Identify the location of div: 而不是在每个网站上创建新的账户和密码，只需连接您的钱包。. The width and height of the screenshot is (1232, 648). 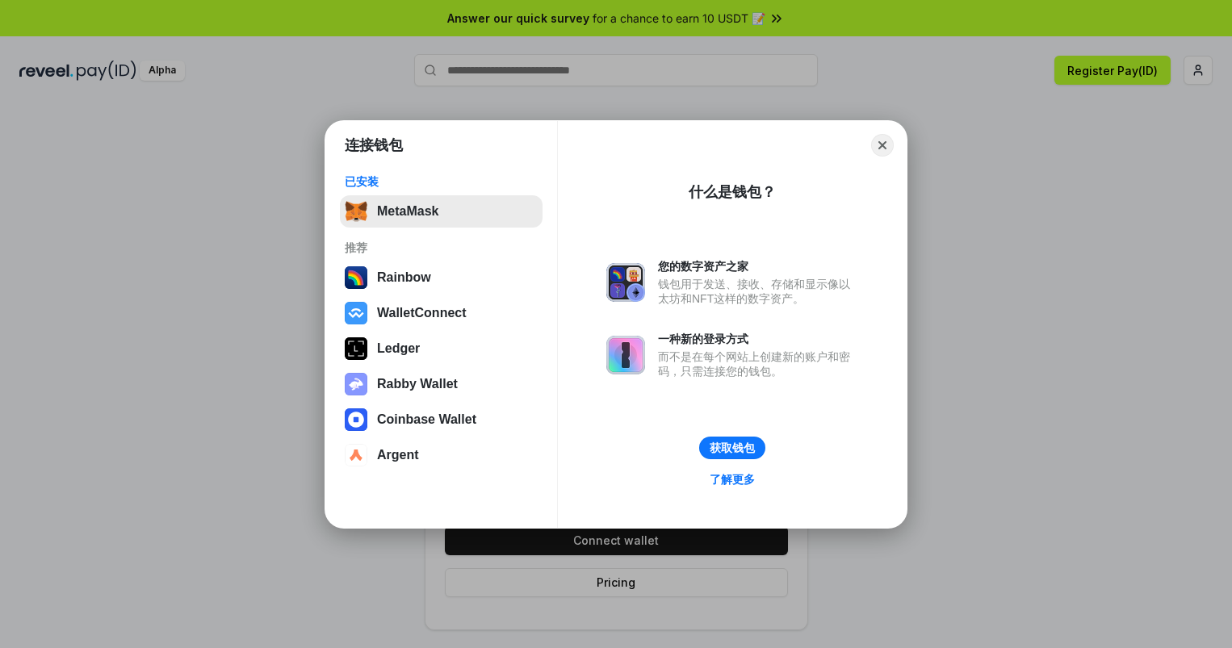
(758, 364).